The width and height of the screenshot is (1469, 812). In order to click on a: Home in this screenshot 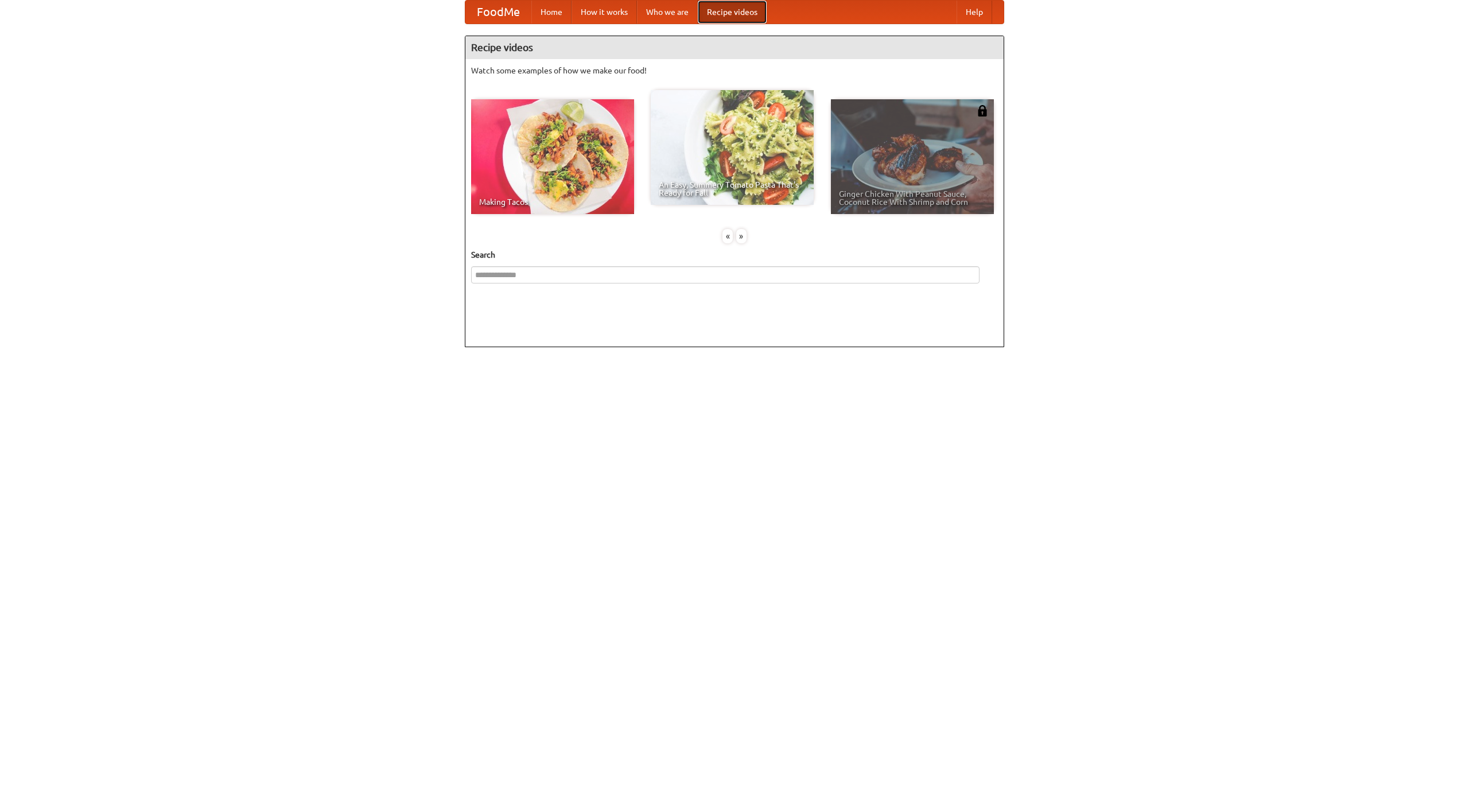, I will do `click(551, 12)`.